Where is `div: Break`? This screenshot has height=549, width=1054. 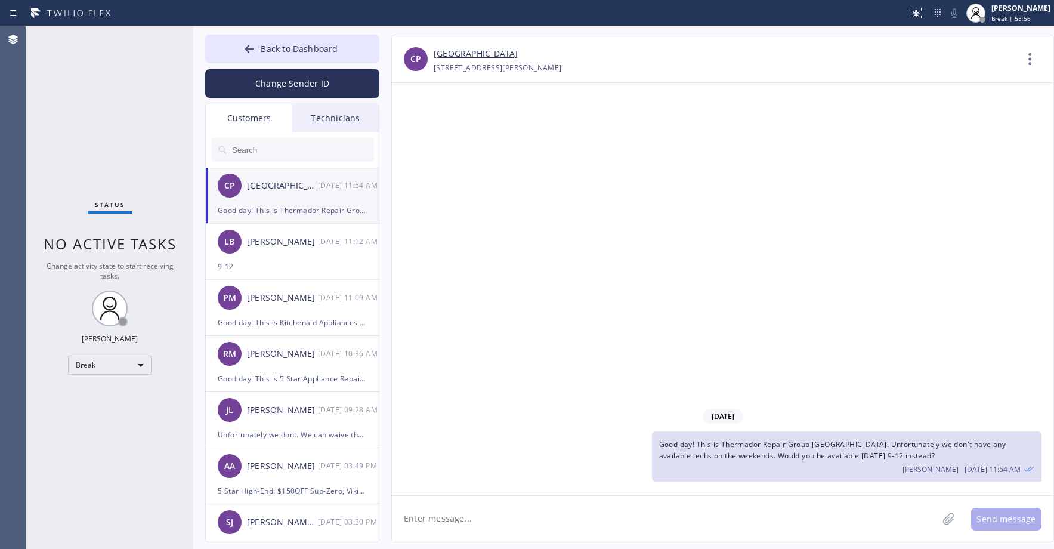
div: Break is located at coordinates (110, 365).